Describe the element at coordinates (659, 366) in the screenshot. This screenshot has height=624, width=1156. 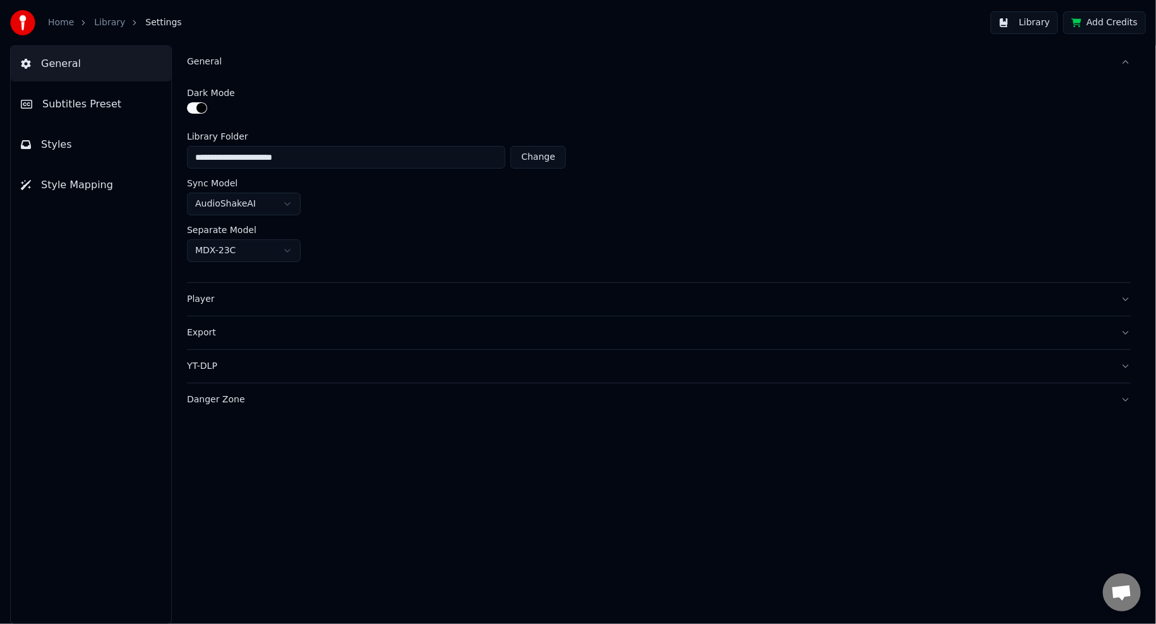
I see `button: YT-DLP` at that location.